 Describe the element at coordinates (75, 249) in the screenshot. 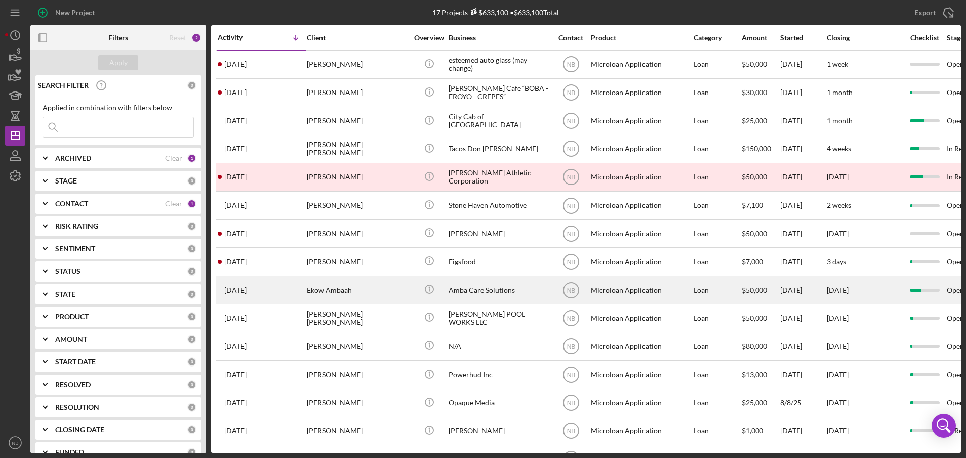

I see `b: SENTIMENT` at that location.